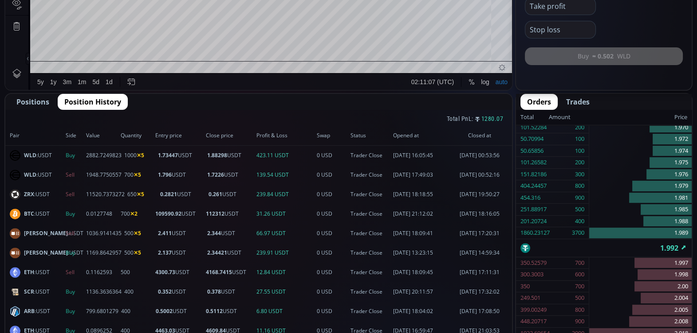 This screenshot has height=333, width=697. Describe the element at coordinates (285, 214) in the screenshot. I see `span: 31.26 USDT` at that location.